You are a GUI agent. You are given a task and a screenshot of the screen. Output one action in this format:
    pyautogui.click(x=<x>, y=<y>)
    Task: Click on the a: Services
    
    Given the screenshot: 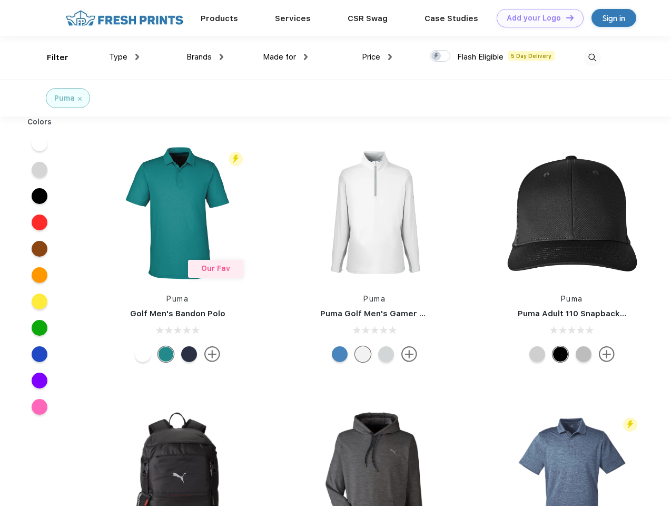 What is the action you would take?
    pyautogui.click(x=293, y=18)
    